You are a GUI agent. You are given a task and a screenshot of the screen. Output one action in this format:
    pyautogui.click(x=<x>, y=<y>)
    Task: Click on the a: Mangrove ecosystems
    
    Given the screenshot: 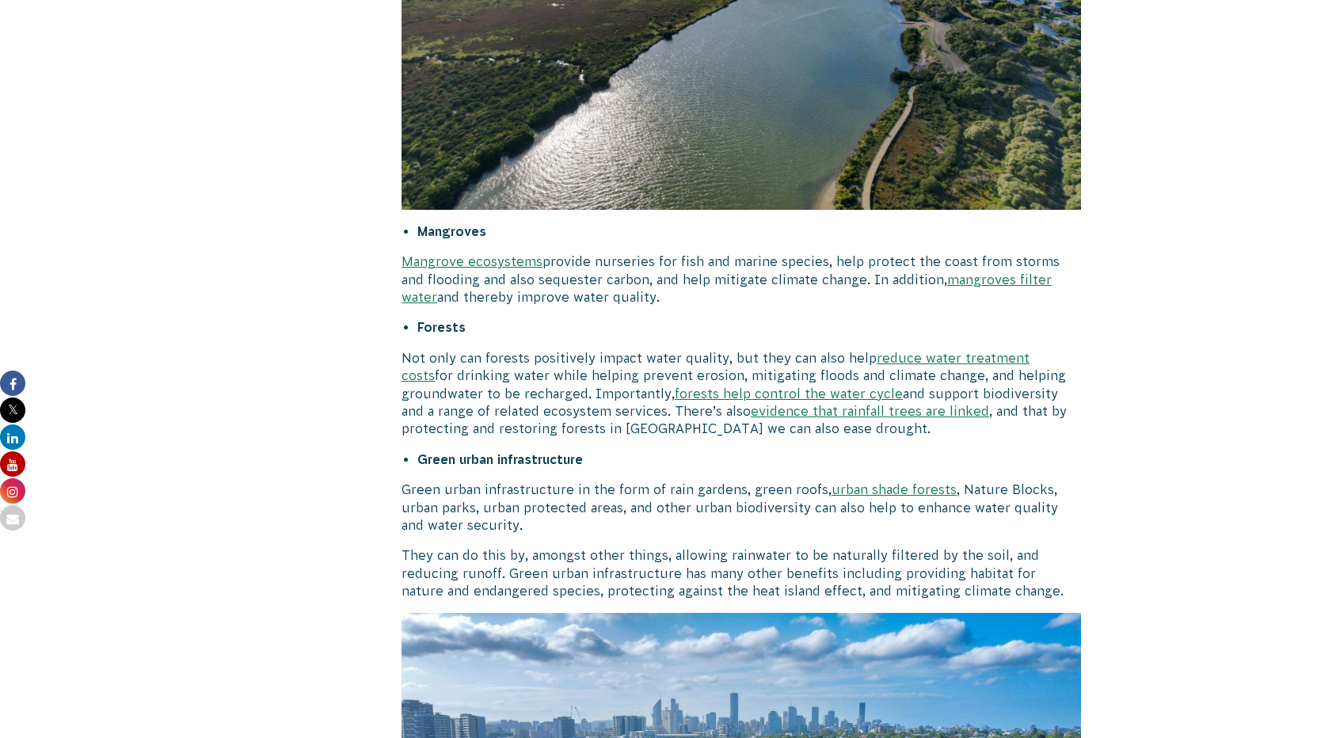 What is the action you would take?
    pyautogui.click(x=472, y=261)
    